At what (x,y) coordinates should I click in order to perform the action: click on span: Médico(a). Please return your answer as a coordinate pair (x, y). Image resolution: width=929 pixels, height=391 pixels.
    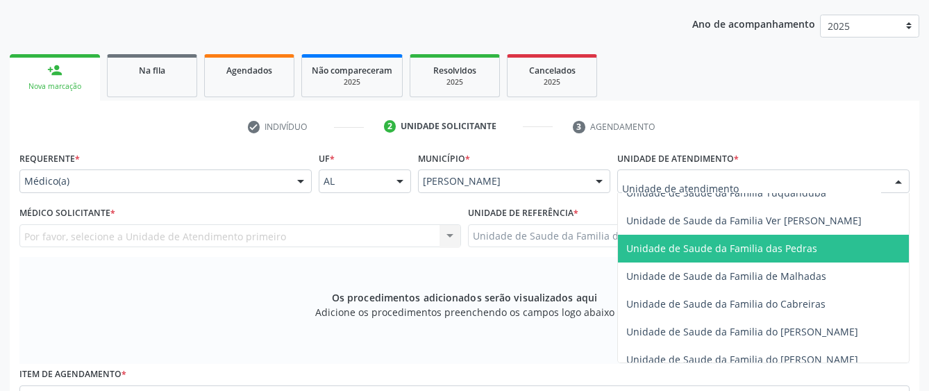
    Looking at the image, I should click on (153, 181).